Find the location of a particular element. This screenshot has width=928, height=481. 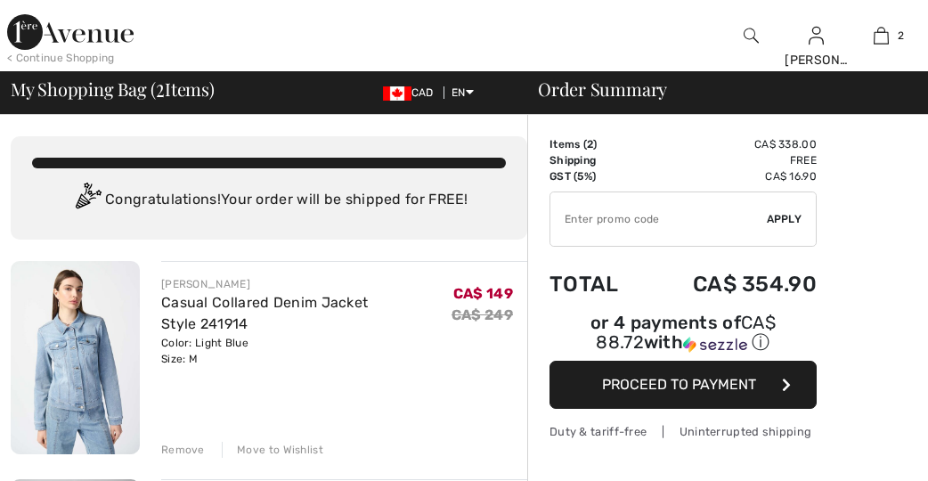

a: Casual Collared Denim Jacket Style 241914 is located at coordinates (265, 313).